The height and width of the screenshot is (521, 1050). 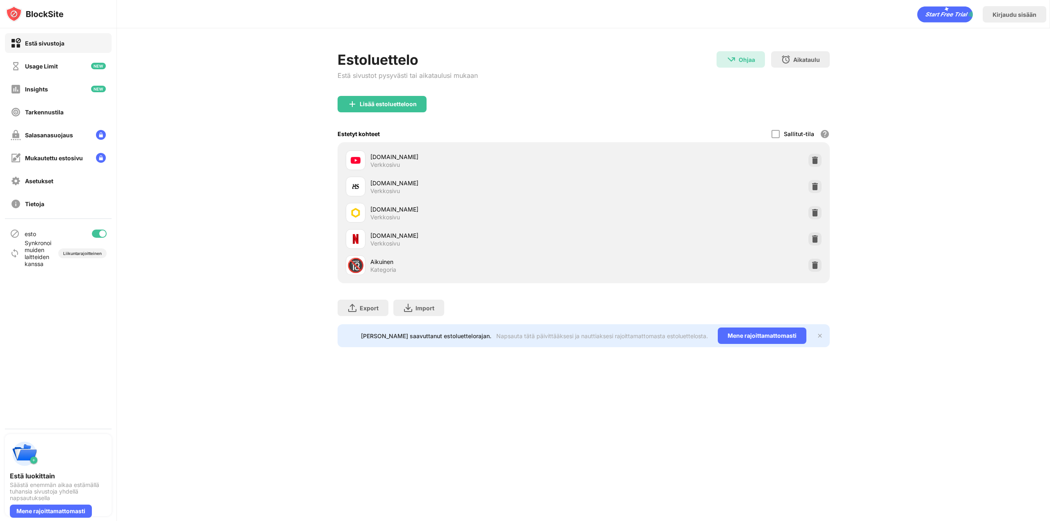 I want to click on div: Insights, so click(x=36, y=89).